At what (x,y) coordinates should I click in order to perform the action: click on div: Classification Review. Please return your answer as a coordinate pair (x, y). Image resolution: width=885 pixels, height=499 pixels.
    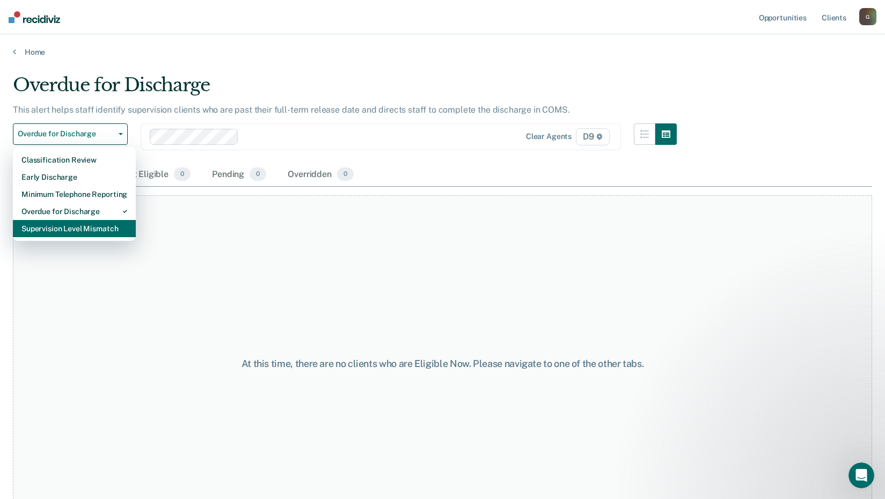
    Looking at the image, I should click on (74, 160).